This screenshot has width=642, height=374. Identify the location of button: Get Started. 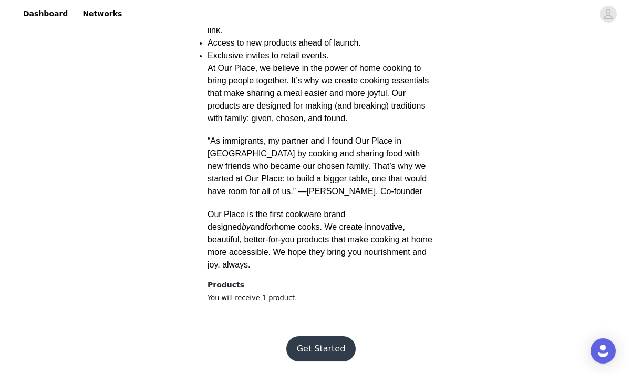
(321, 349).